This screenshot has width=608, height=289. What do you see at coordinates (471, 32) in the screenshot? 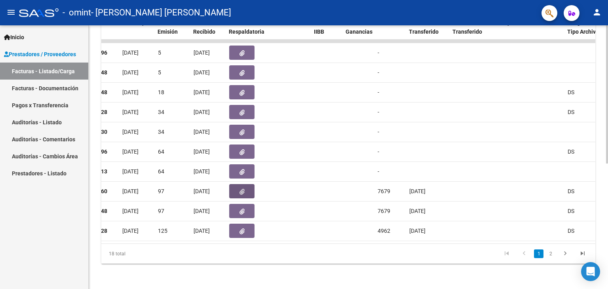
I see `datatable-header-cell: Monto Transferido` at bounding box center [471, 32].